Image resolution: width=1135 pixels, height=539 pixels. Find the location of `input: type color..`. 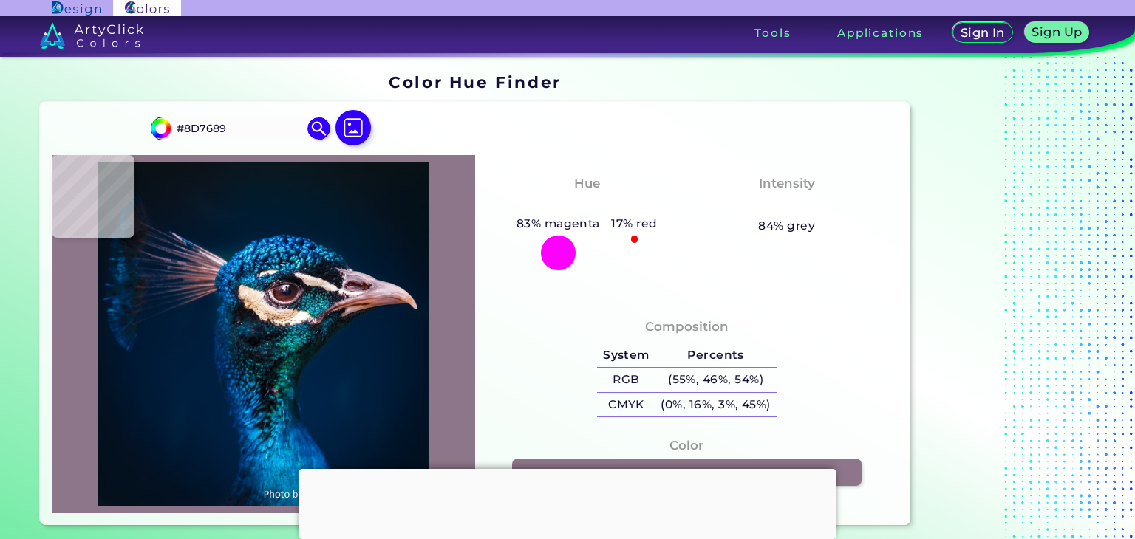

input: type color.. is located at coordinates (240, 129).